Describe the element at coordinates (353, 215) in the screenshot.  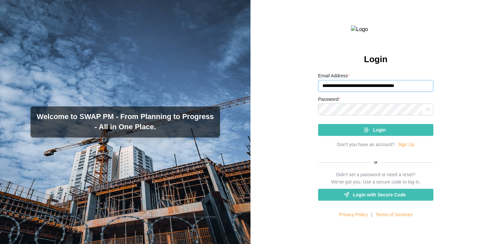
I see `a: Privacy Policy` at that location.